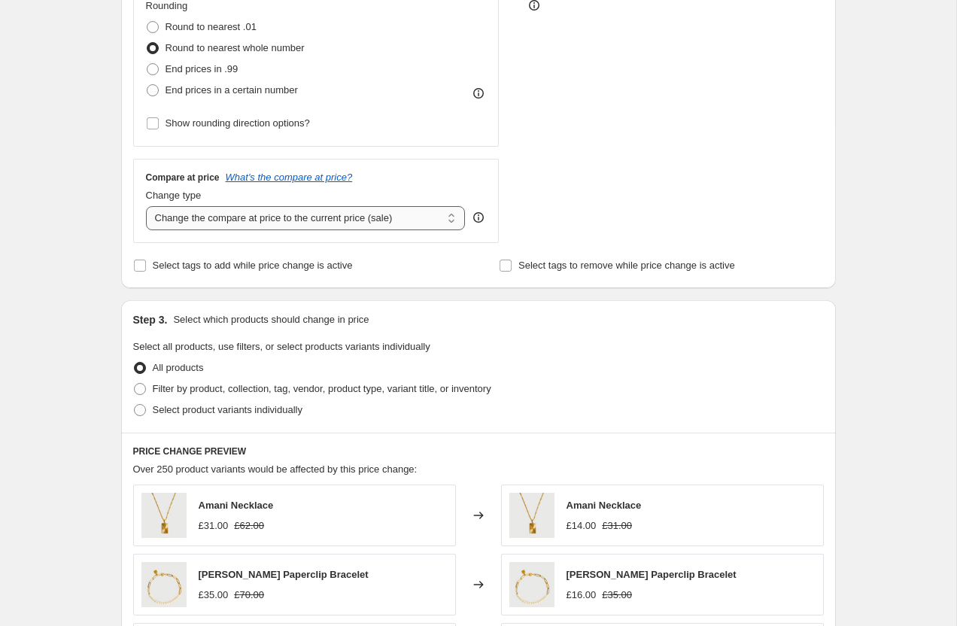 The width and height of the screenshot is (957, 626). Describe the element at coordinates (232, 90) in the screenshot. I see `span: End prices in a certain number` at that location.